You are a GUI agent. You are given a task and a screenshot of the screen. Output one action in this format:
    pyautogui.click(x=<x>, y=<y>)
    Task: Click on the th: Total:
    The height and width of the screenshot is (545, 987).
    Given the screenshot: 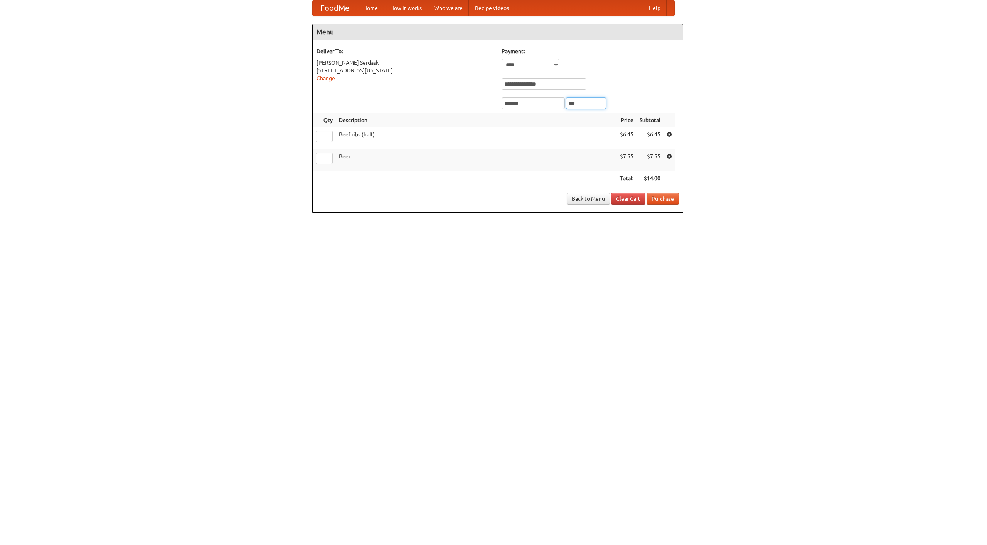 What is the action you would take?
    pyautogui.click(x=626, y=178)
    